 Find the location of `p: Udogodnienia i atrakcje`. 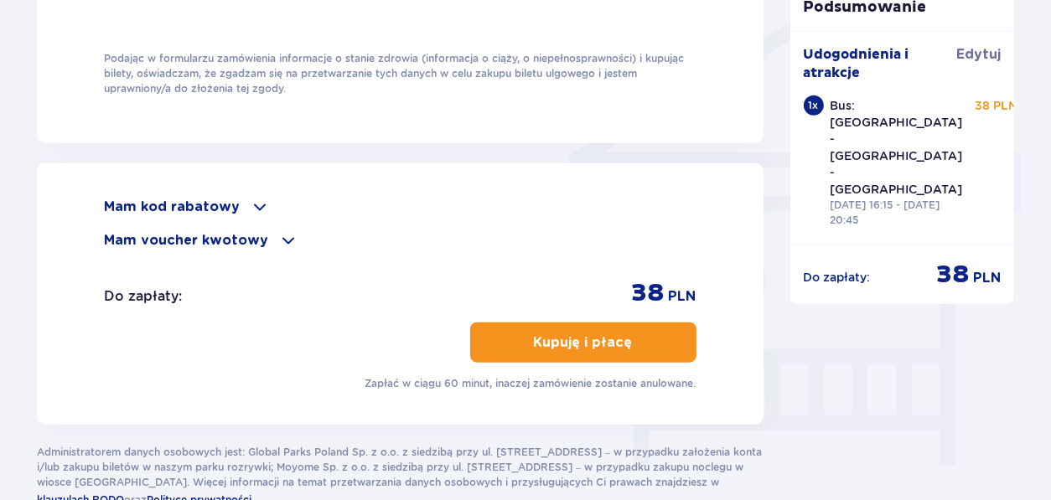

p: Udogodnienia i atrakcje is located at coordinates (880, 64).